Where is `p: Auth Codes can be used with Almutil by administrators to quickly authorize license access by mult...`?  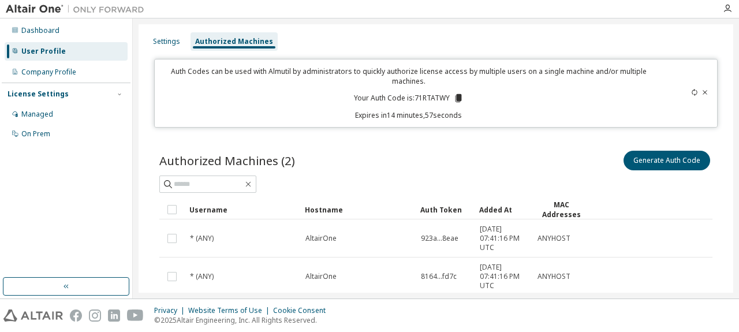
p: Auth Codes can be used with Almutil by administrators to quickly authorize license access by mult... is located at coordinates (408, 76).